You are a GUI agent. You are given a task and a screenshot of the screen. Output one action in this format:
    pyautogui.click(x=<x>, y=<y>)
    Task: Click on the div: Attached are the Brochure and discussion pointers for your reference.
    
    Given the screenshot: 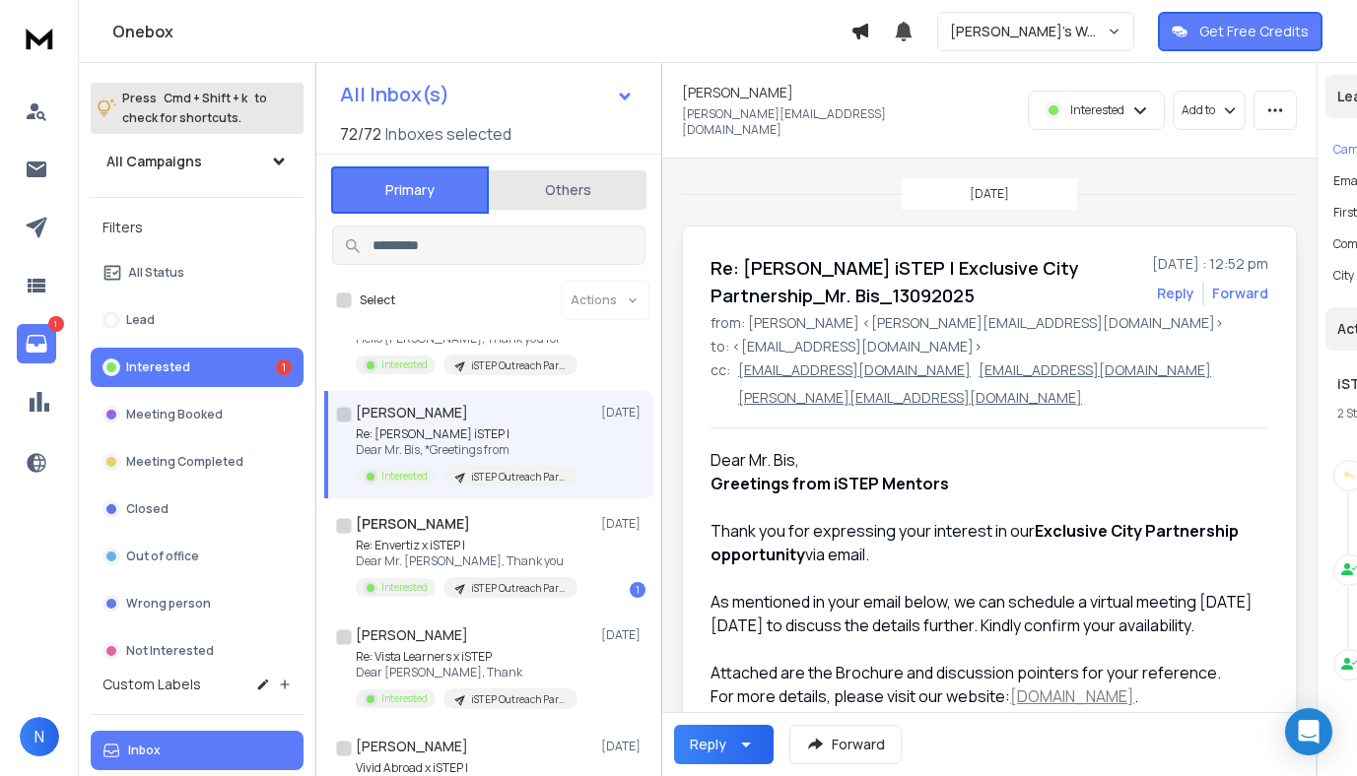 What is the action you would take?
    pyautogui.click(x=981, y=673)
    